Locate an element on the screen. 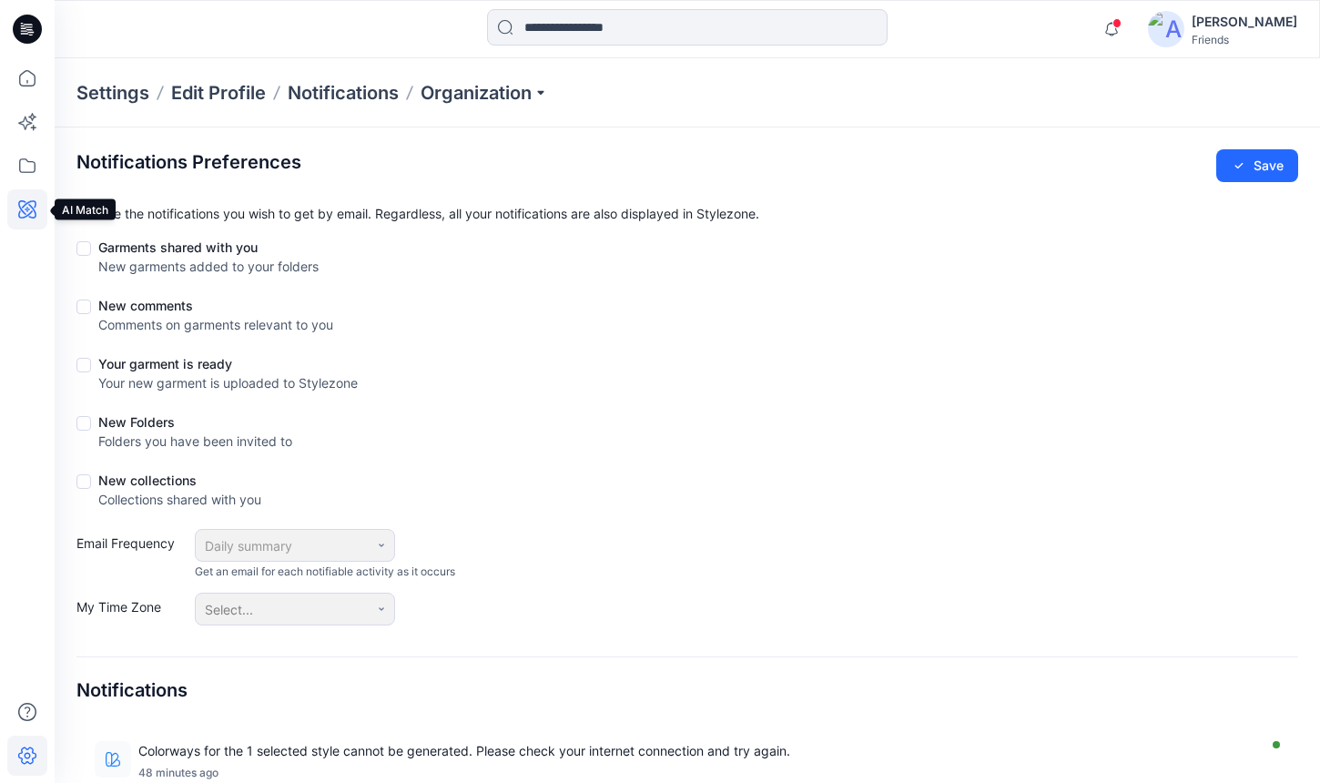 The image size is (1320, 783). p: Notifications is located at coordinates (343, 93).